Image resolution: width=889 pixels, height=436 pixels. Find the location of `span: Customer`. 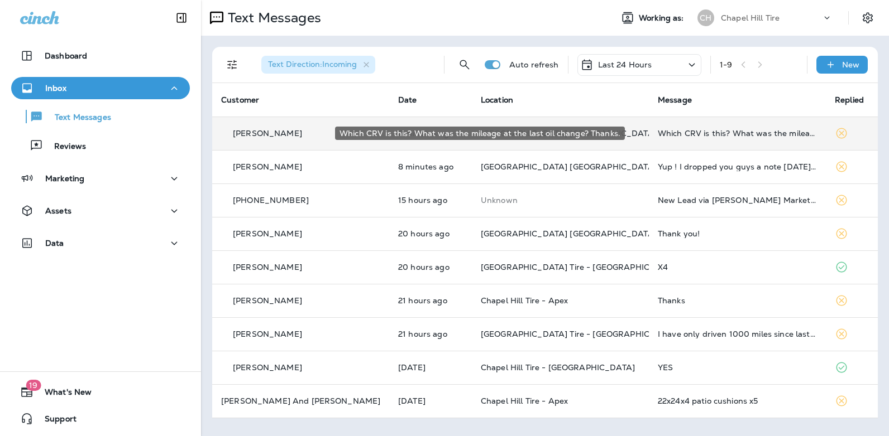

span: Customer is located at coordinates (240, 100).